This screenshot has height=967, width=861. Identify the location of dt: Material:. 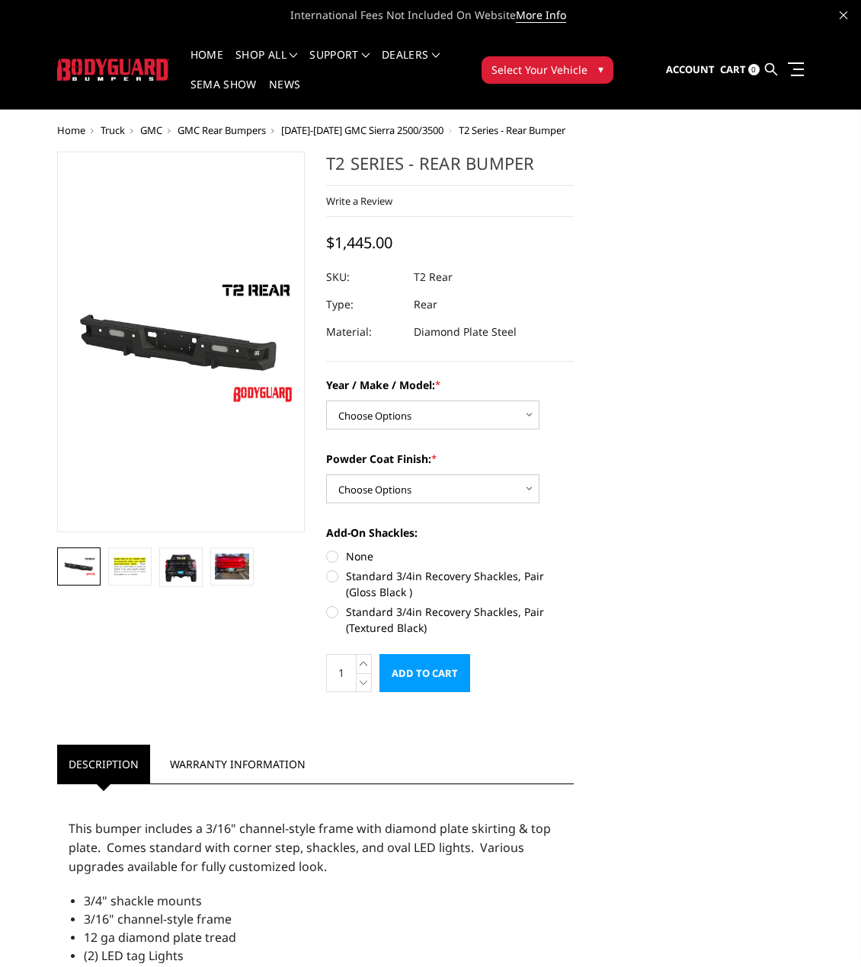
(364, 332).